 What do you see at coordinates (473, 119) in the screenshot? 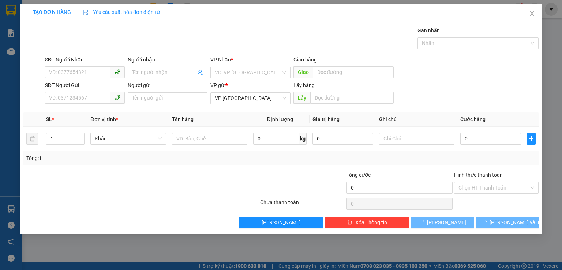
I see `span: Cước hàng` at bounding box center [473, 119].